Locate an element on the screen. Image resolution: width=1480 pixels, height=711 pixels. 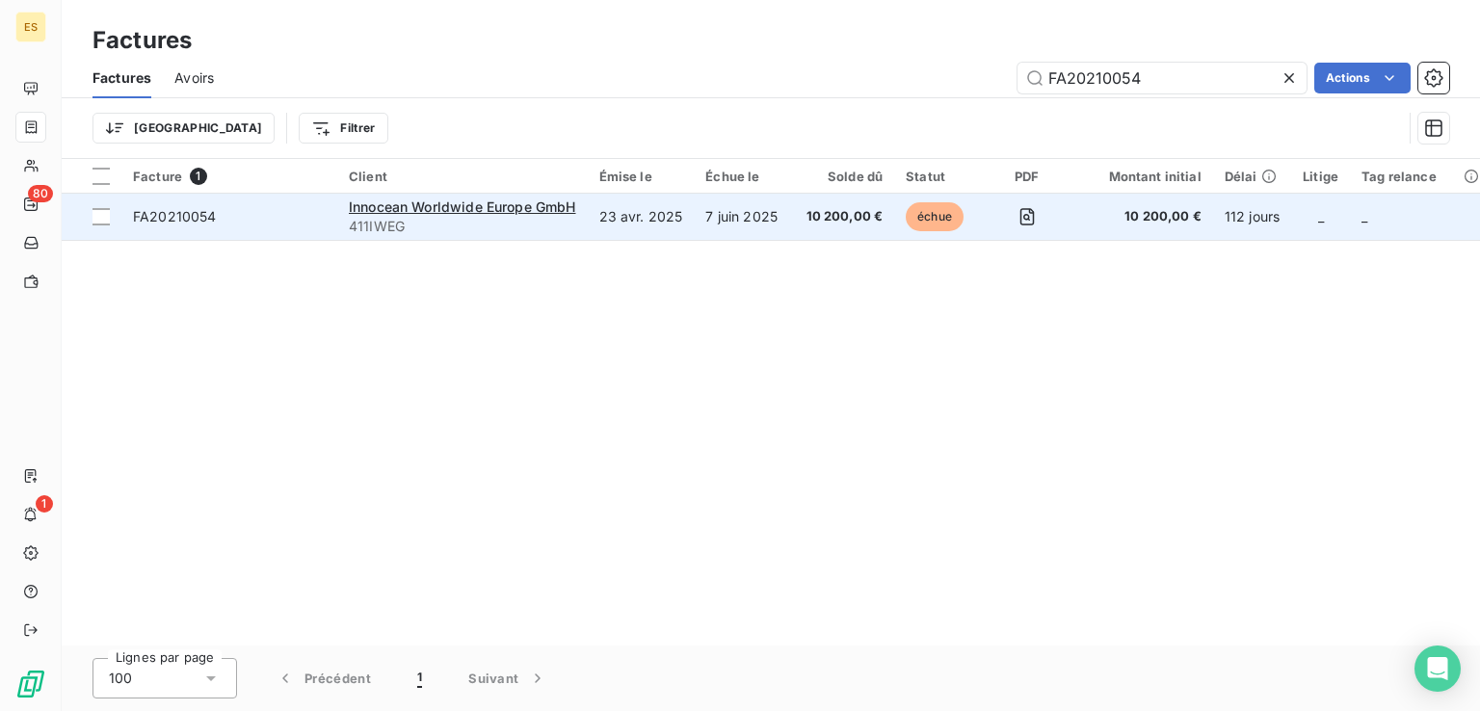
div: Statut is located at coordinates (936, 176).